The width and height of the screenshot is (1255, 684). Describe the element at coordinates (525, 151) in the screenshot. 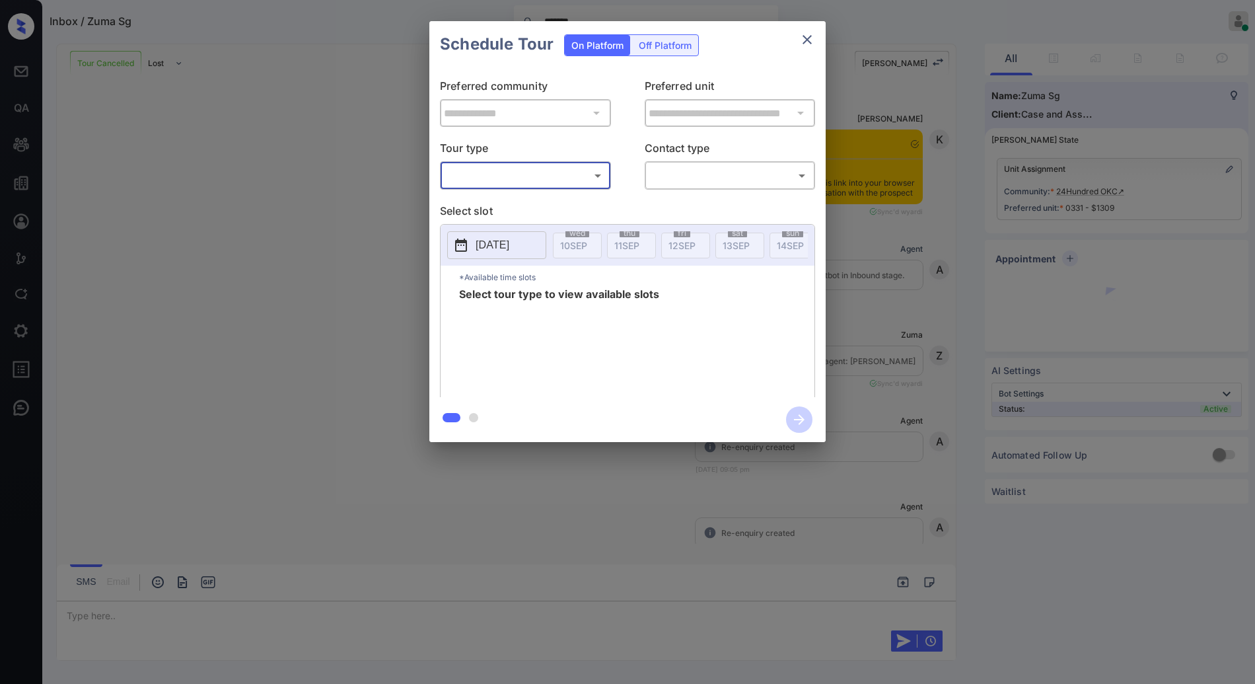

I see `p: Tour type` at that location.